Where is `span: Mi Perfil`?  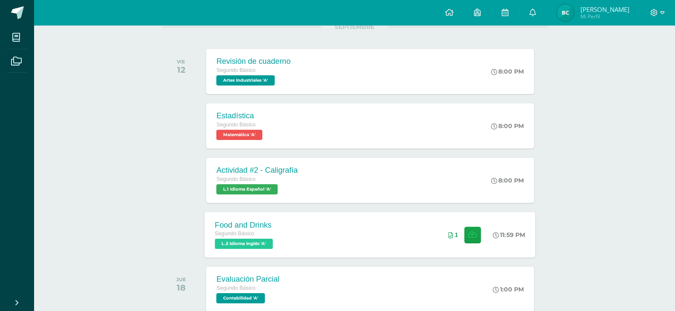
span: Mi Perfil is located at coordinates (605, 16).